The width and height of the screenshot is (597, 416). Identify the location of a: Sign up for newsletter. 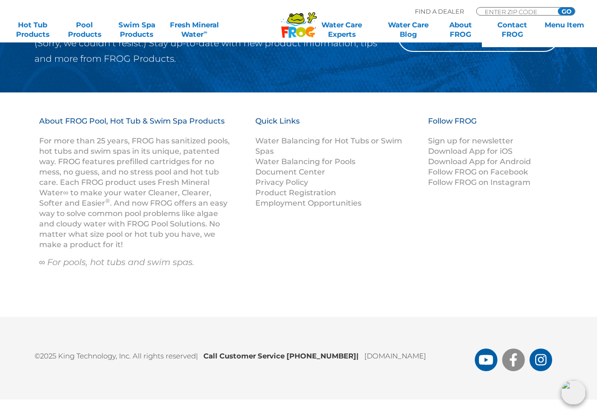
(471, 141).